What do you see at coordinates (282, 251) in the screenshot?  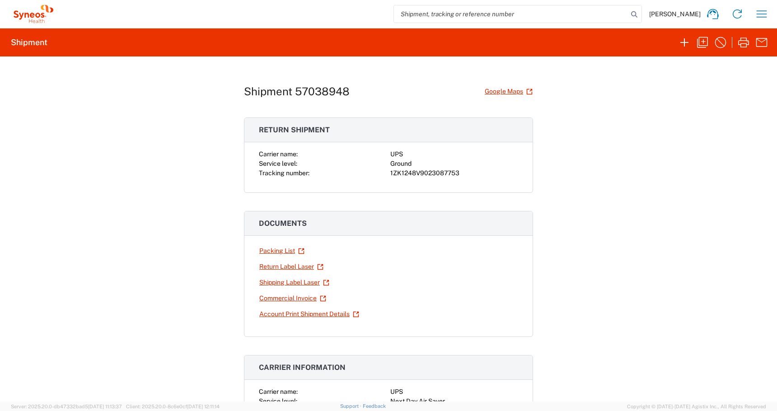 I see `a: Packing List` at bounding box center [282, 251].